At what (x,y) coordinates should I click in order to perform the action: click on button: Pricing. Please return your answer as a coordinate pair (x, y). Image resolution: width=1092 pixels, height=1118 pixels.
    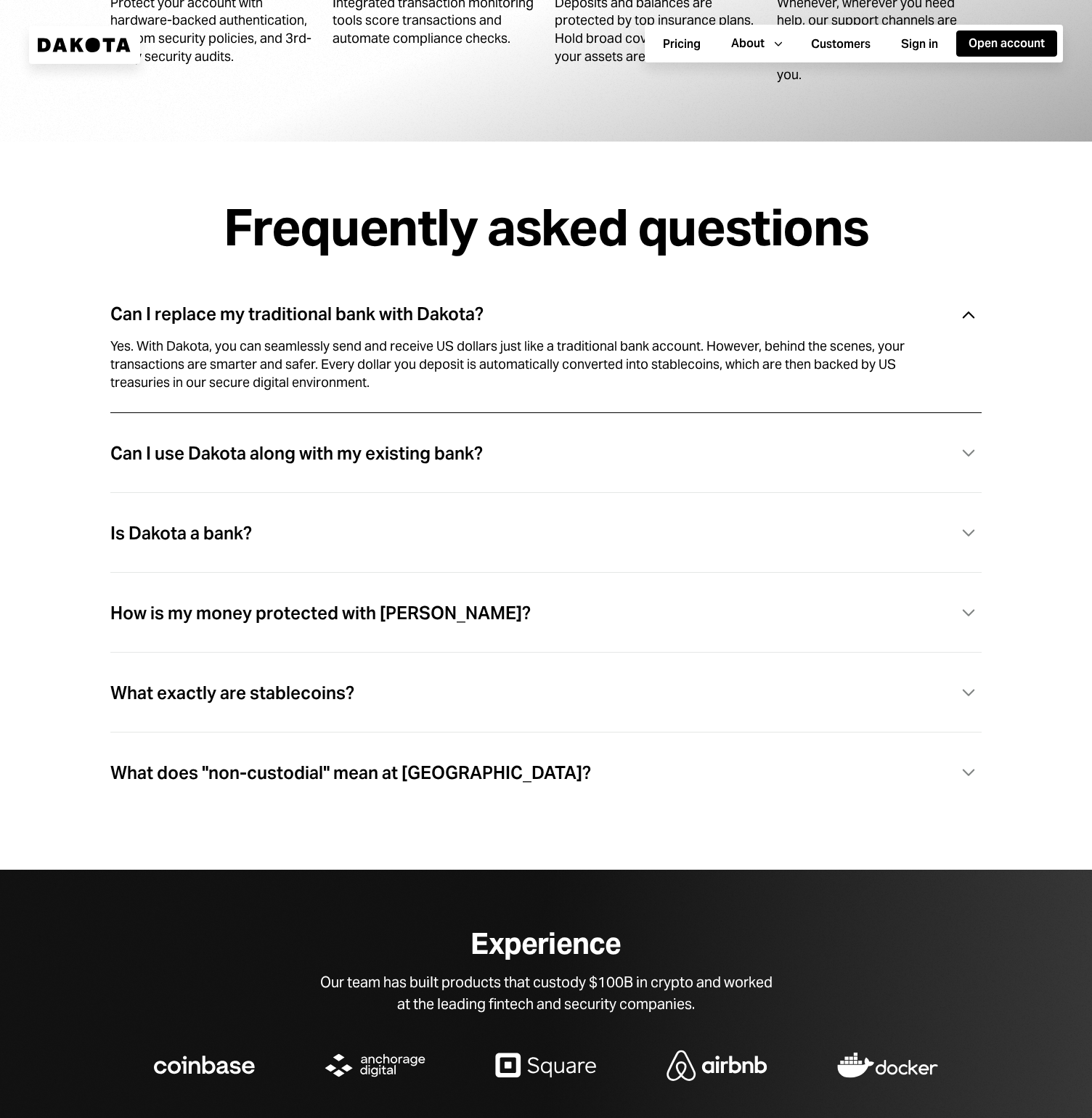
    Looking at the image, I should click on (682, 44).